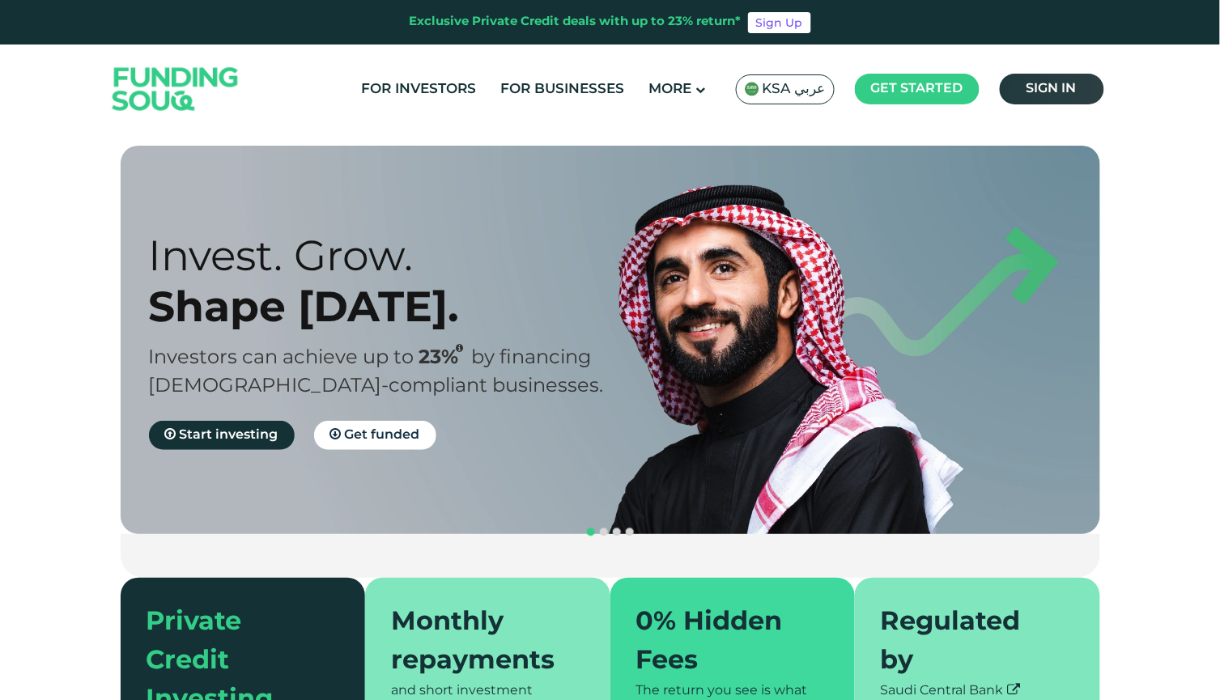 The width and height of the screenshot is (1220, 700). Describe the element at coordinates (752, 89) in the screenshot. I see `img: SA Flag` at that location.